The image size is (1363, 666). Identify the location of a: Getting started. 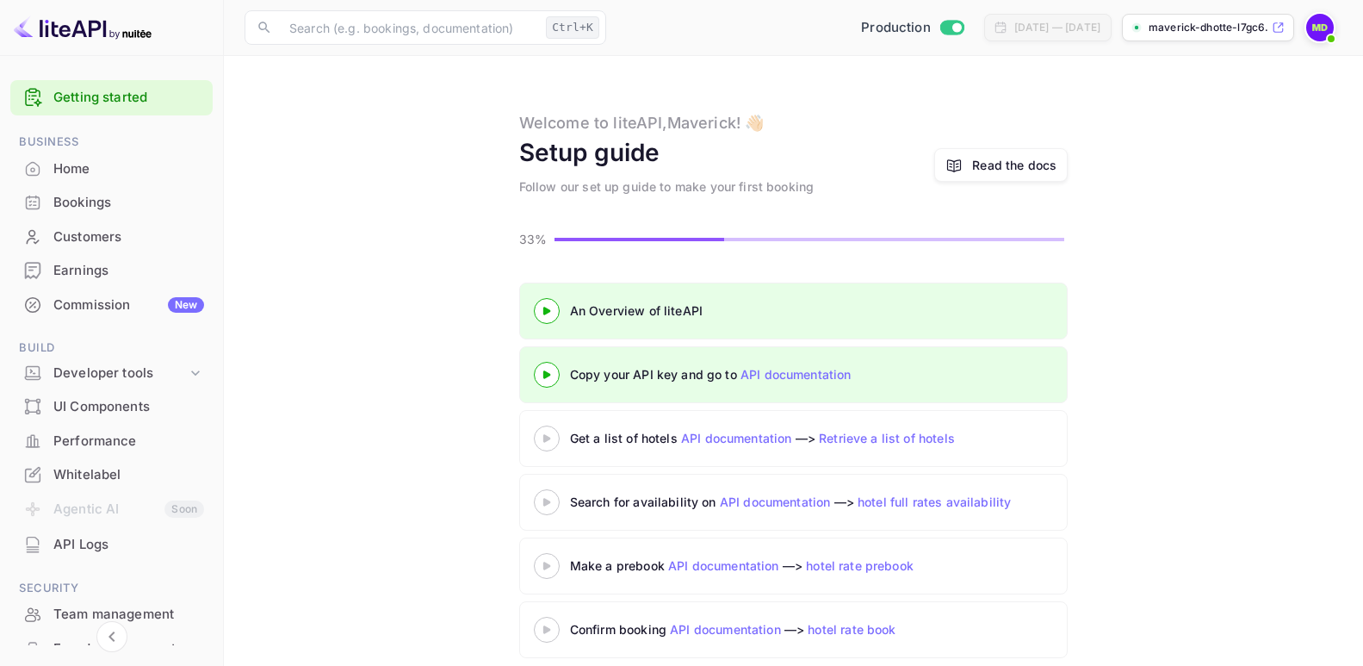
(128, 97).